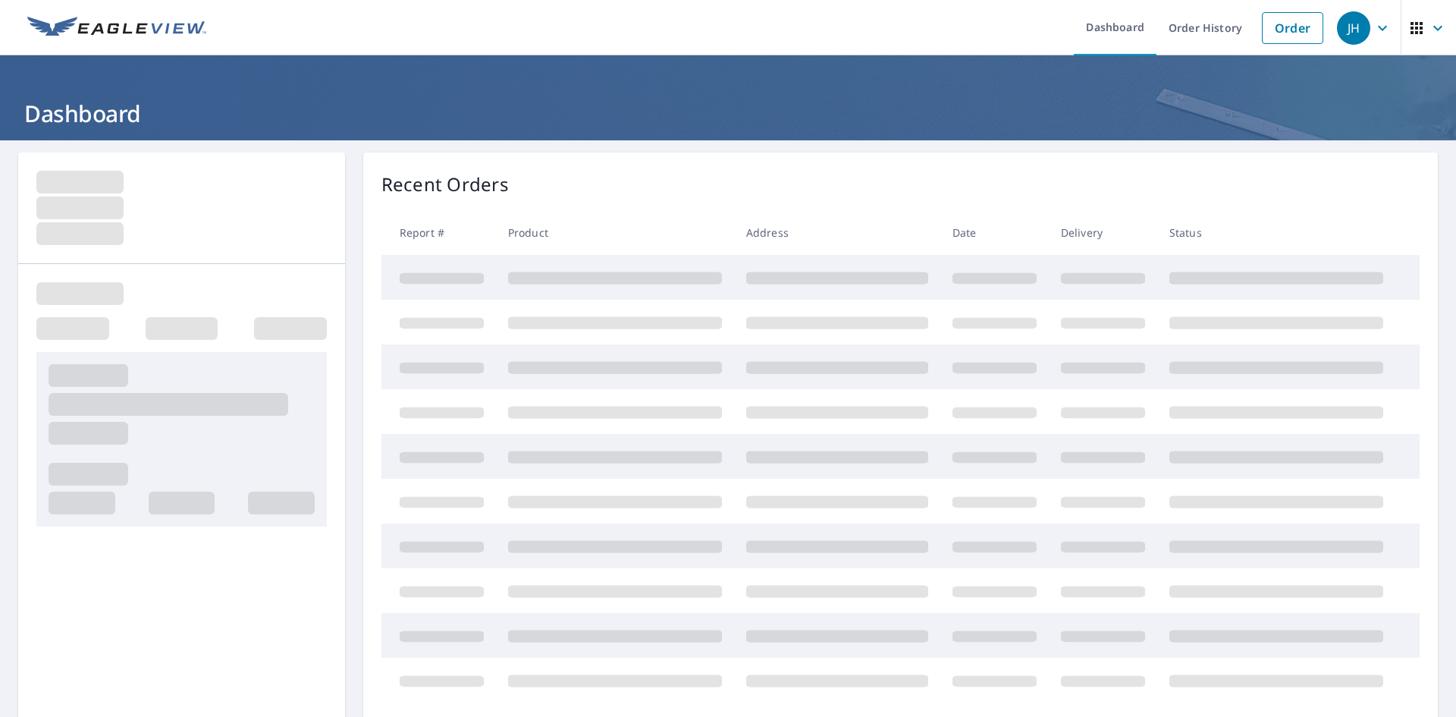 The width and height of the screenshot is (1456, 717). What do you see at coordinates (615, 232) in the screenshot?
I see `th: Product` at bounding box center [615, 232].